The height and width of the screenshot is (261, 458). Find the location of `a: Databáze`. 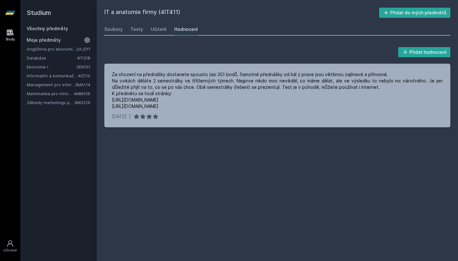

a: Databáze is located at coordinates (52, 58).